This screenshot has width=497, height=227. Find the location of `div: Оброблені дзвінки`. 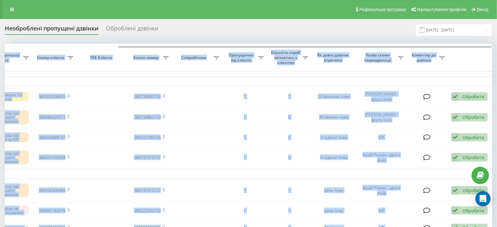

div: Оброблені дзвінки is located at coordinates (132, 30).